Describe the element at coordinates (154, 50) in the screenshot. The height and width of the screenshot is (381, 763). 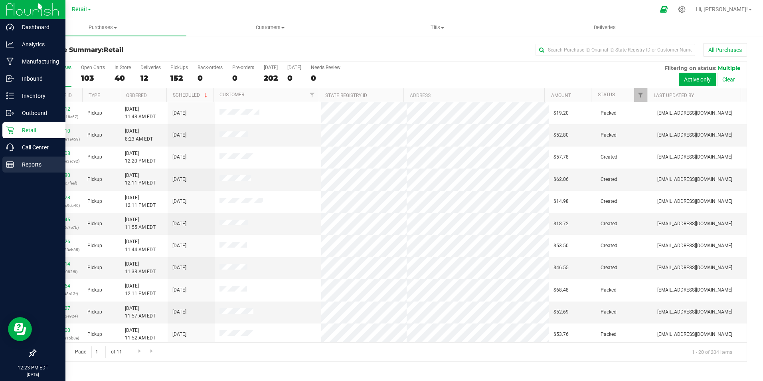
I see `h3: Purchase Summary:` at that location.